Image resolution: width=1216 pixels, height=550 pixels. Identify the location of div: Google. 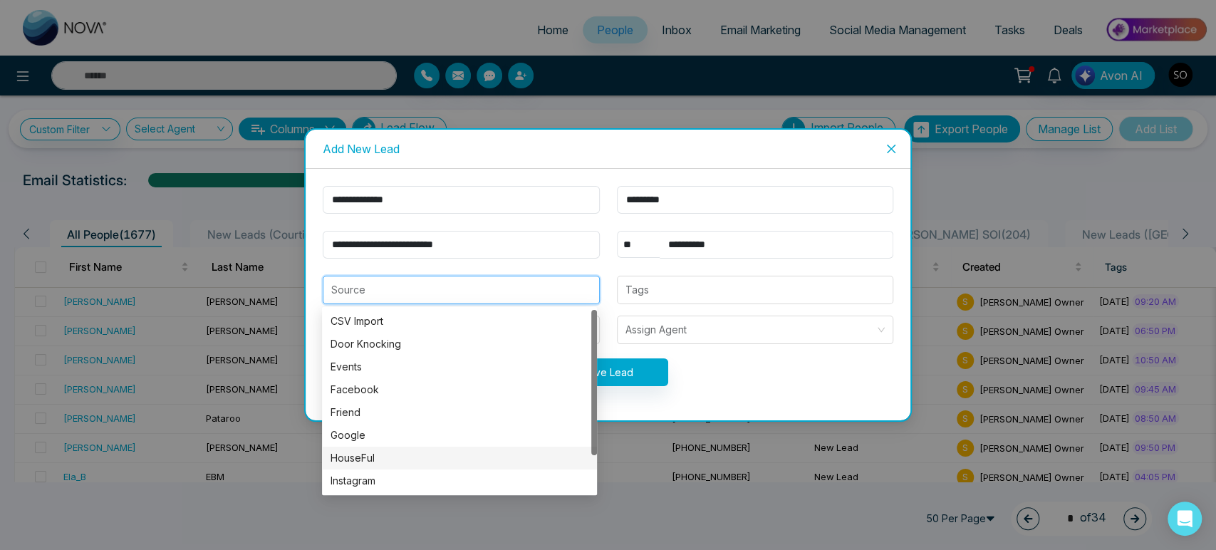
(459, 435).